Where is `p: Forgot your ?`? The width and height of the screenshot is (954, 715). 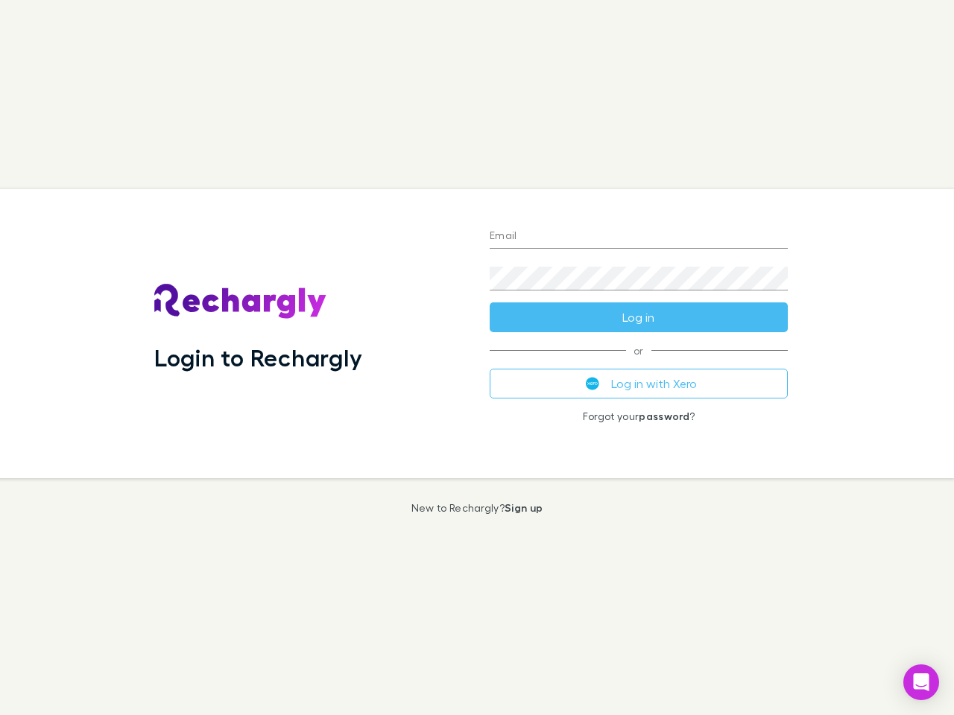 p: Forgot your ? is located at coordinates (639, 417).